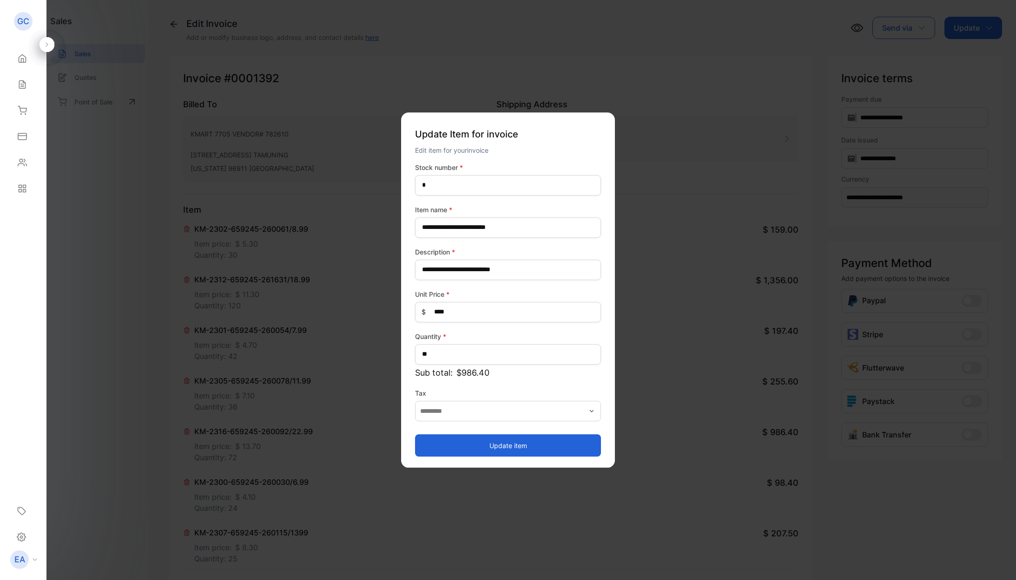 This screenshot has width=1016, height=580. What do you see at coordinates (508, 210) in the screenshot?
I see `label: Item name` at bounding box center [508, 210].